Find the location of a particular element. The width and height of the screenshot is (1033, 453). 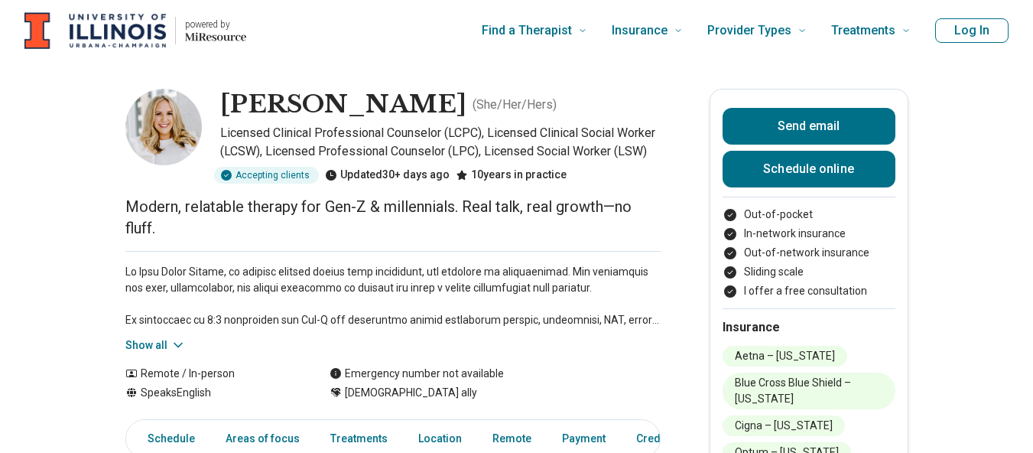

div: Accepting clients is located at coordinates (266, 175).